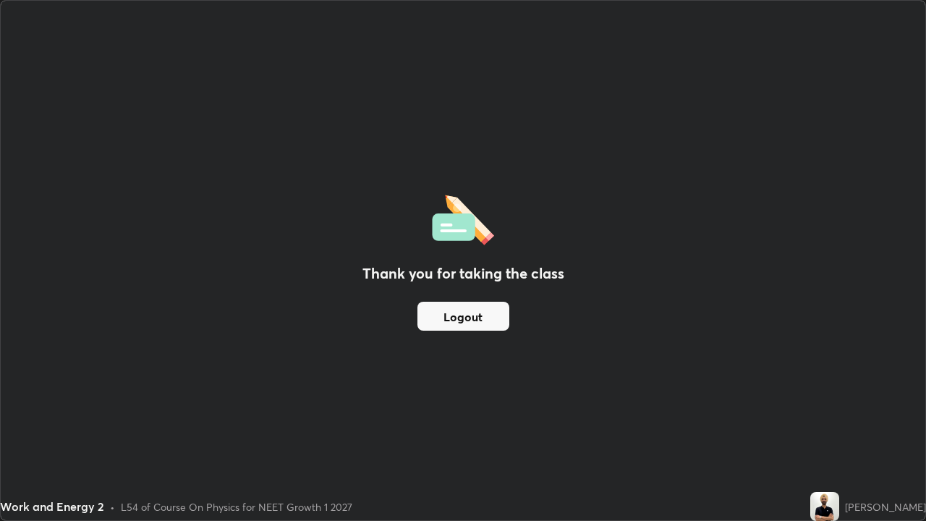  What do you see at coordinates (824, 506) in the screenshot?
I see `img: 005cbbf573f34bd8842bca7b046eec8b.jpg` at bounding box center [824, 506].